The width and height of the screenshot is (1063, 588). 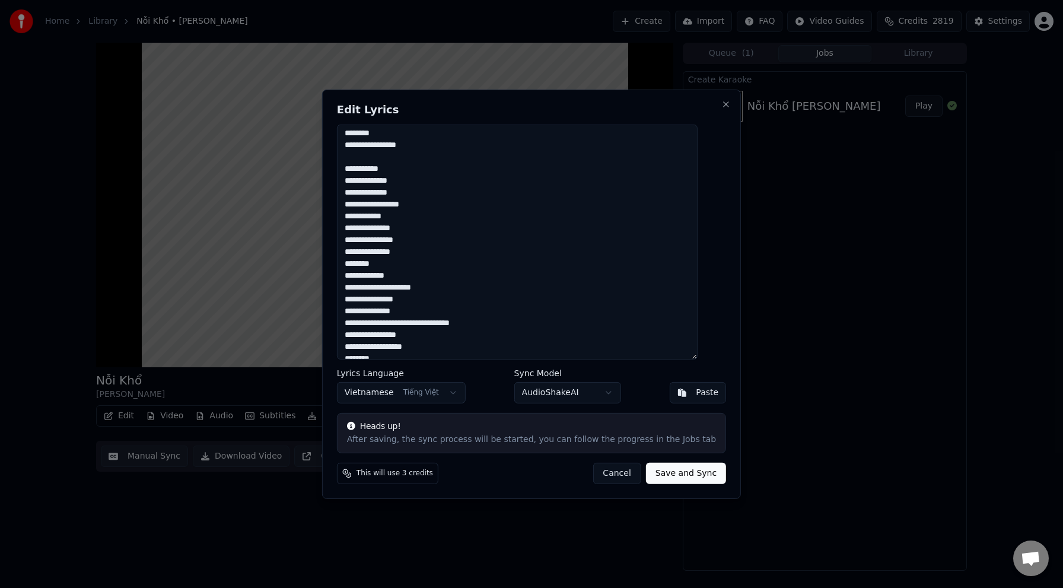 I want to click on div: After saving, the sync process will be started, you can follow the progress in the Jobs tab, so click(x=531, y=440).